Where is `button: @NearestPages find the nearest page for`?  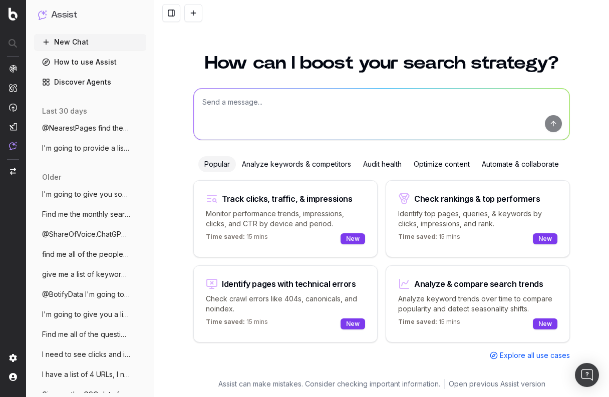
button: @NearestPages find the nearest page for is located at coordinates (90, 128).